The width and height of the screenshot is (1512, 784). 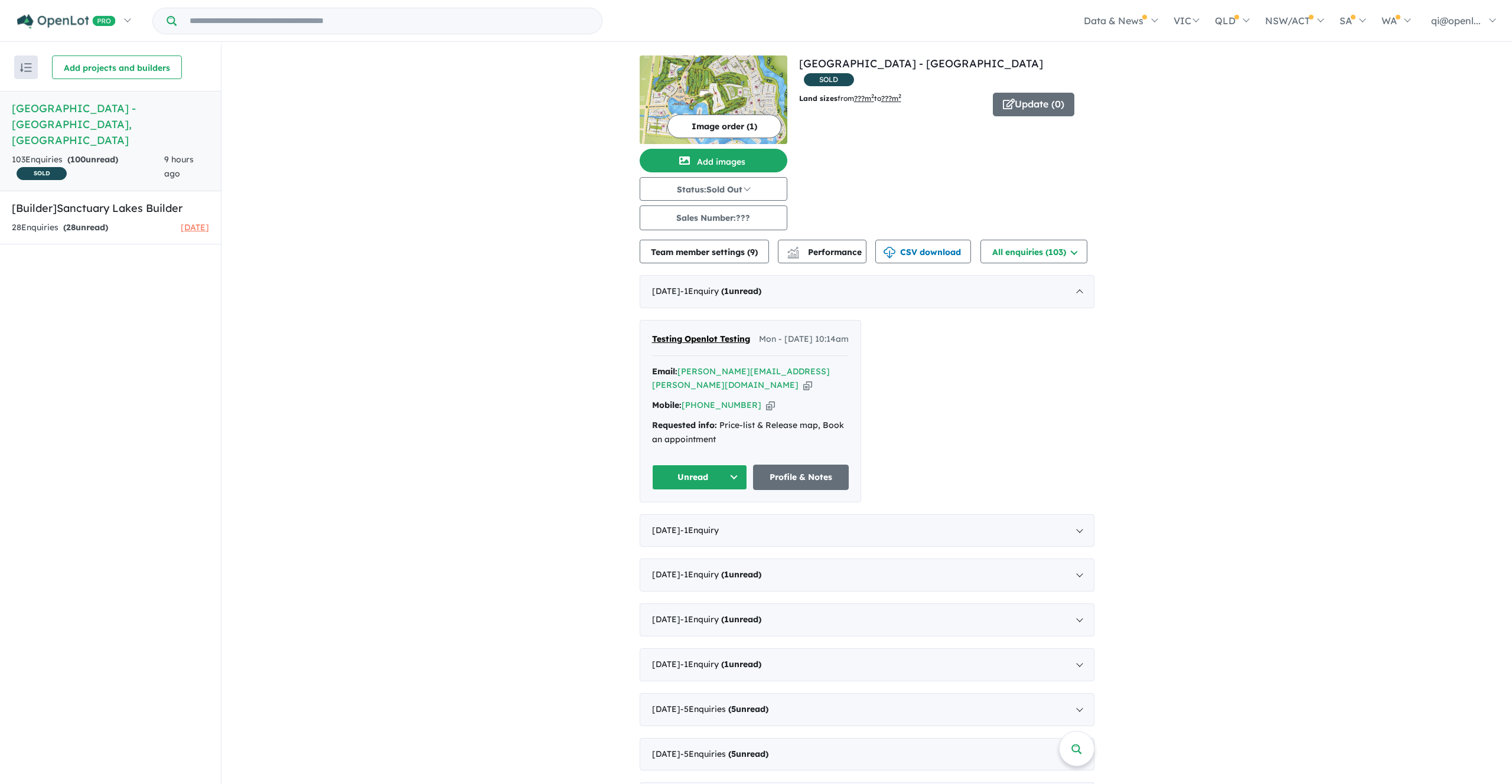 What do you see at coordinates (892, 98) in the screenshot?
I see `u: ???m` at bounding box center [892, 98].